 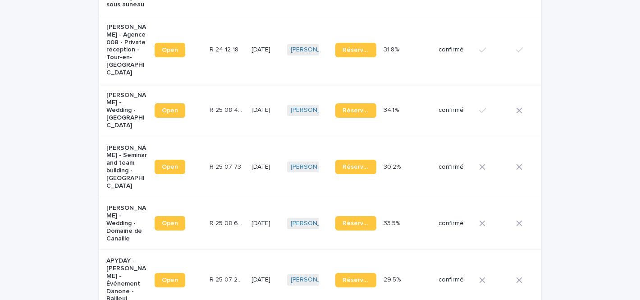 What do you see at coordinates (393, 279) in the screenshot?
I see `p: 29.5%` at bounding box center [393, 279].